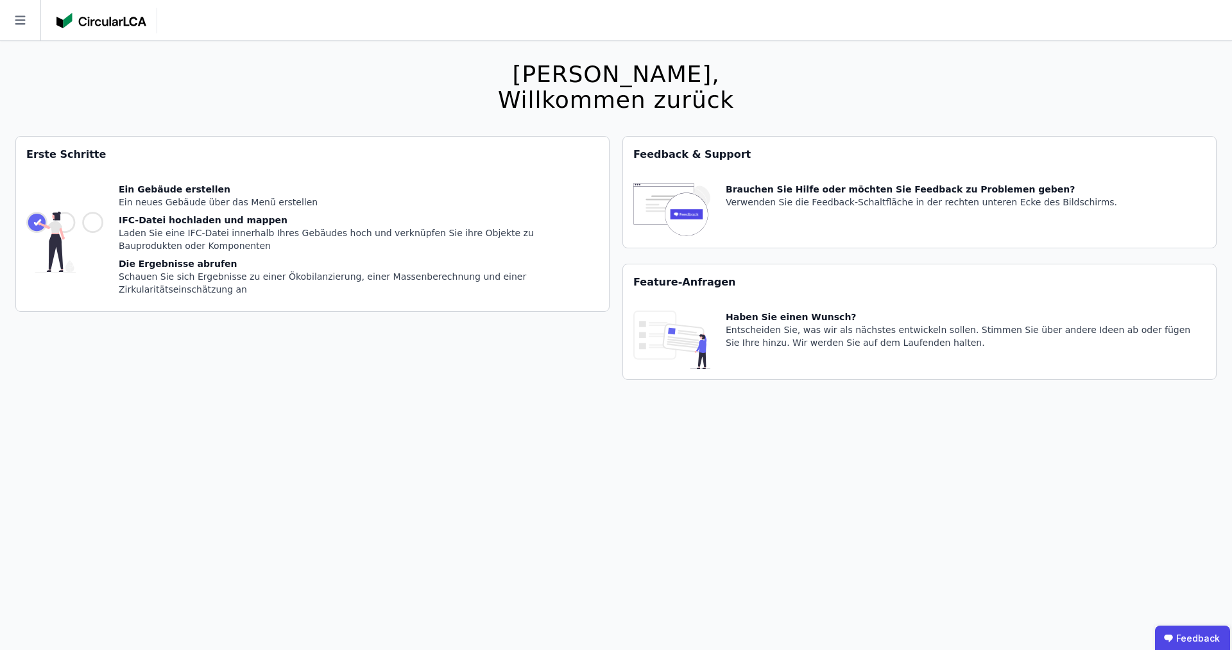  I want to click on div: Feature-Anfragen, so click(919, 282).